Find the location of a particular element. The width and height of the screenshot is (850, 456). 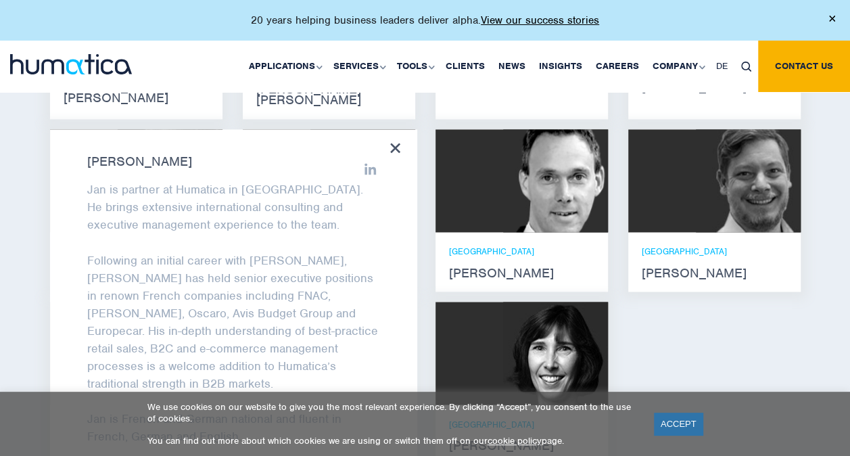

a: Applications is located at coordinates (284, 66).